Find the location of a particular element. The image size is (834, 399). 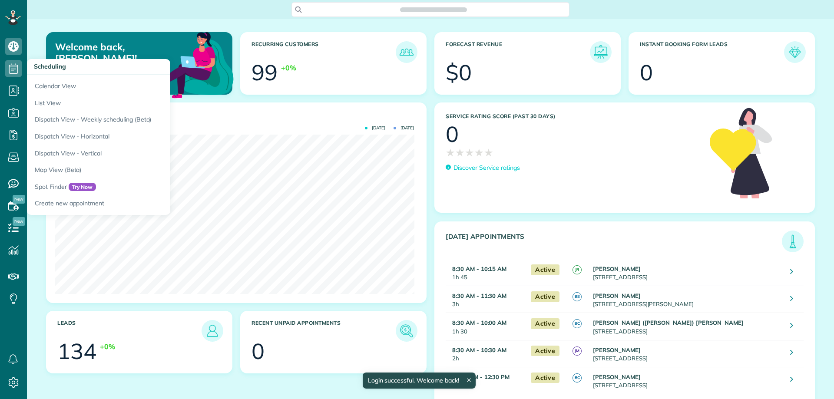

img: icon_leads-1bed01f49abd5b7fead27621c3d59655bb73ed531f8eeb49469d10e621d6b896.png is located at coordinates (212, 331).